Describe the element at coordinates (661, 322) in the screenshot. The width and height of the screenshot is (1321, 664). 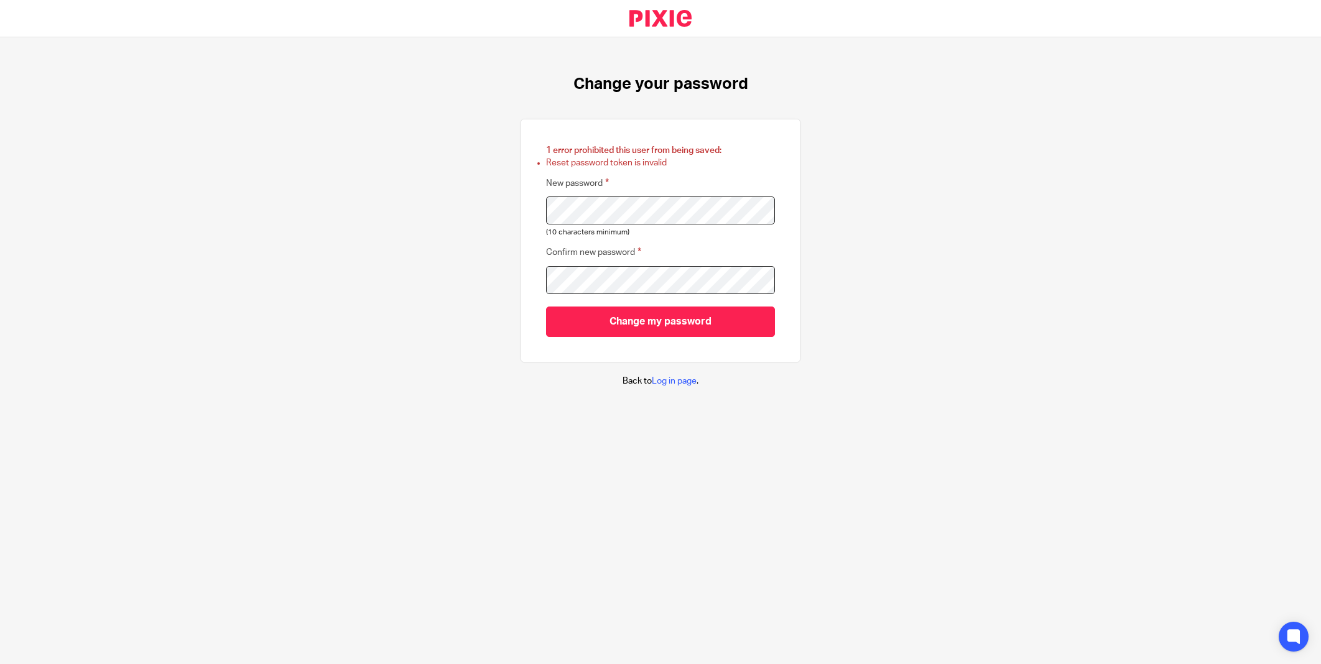
I see `input: Change my password` at that location.